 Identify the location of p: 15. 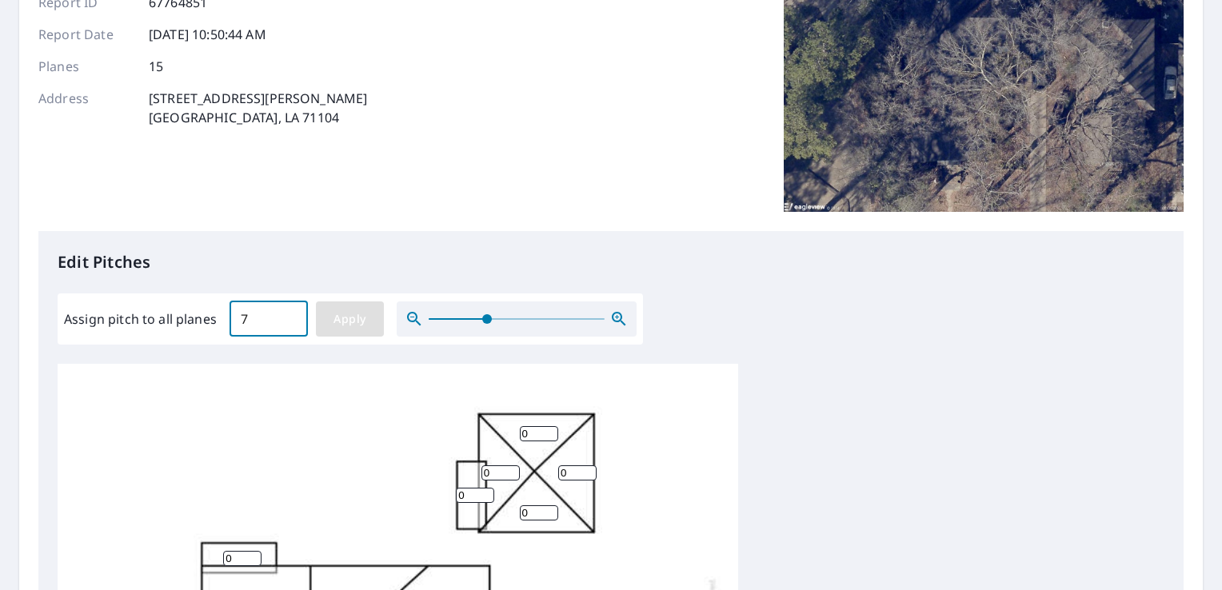
(156, 66).